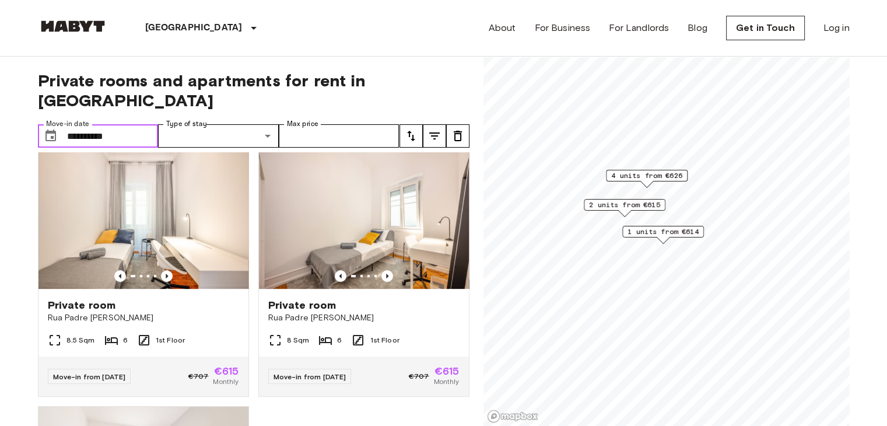 Image resolution: width=887 pixels, height=426 pixels. I want to click on img: Marketing picture of unit PT-17-016-001-04, so click(364, 219).